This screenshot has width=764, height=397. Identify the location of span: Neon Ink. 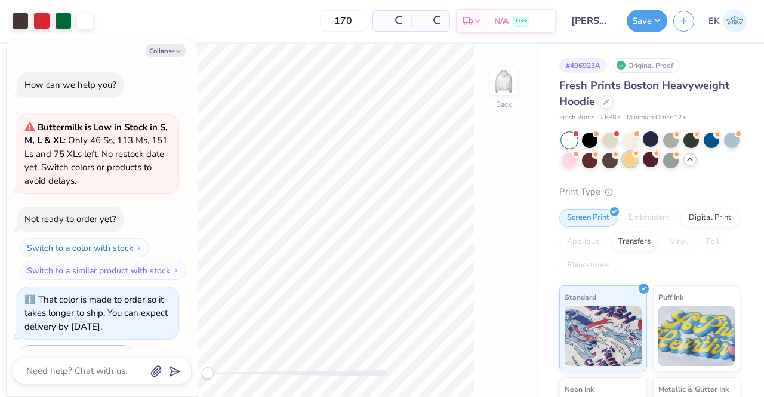
(579, 388).